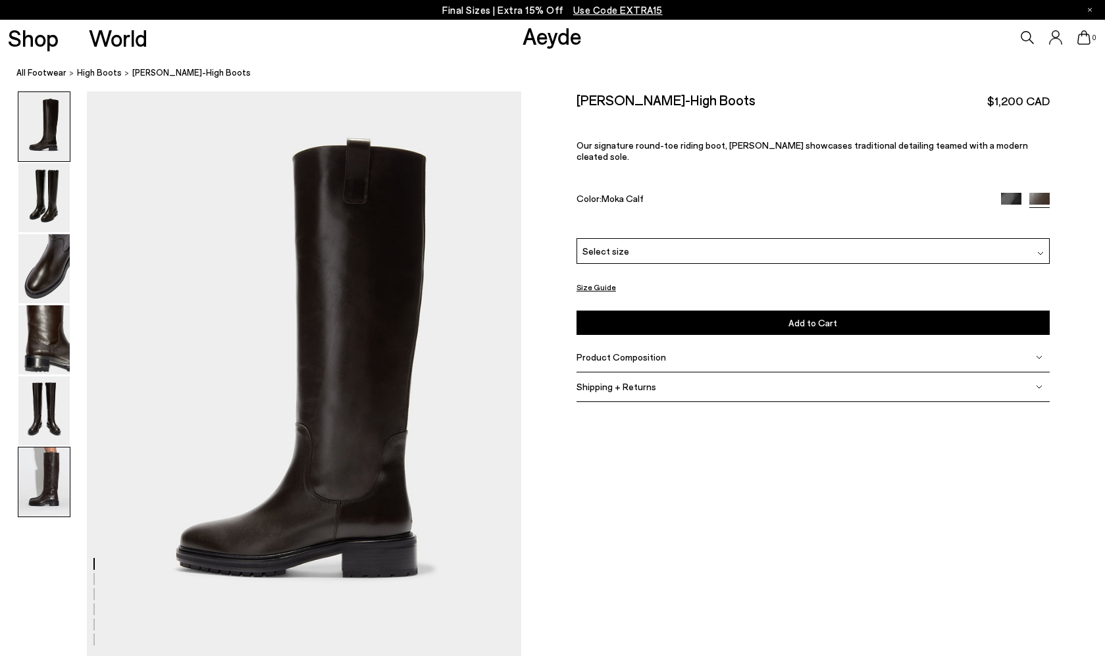 Image resolution: width=1105 pixels, height=656 pixels. Describe the element at coordinates (618, 10) in the screenshot. I see `span: Navigate to /collections/ss25-final-sizes` at that location.